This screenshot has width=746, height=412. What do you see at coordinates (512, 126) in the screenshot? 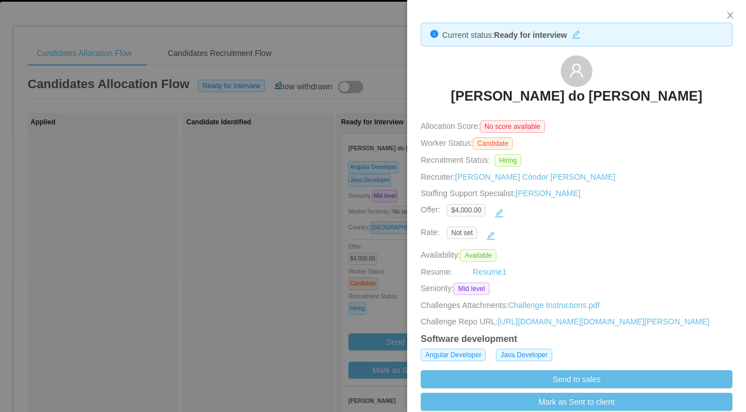
I see `span: No score available` at bounding box center [512, 126].